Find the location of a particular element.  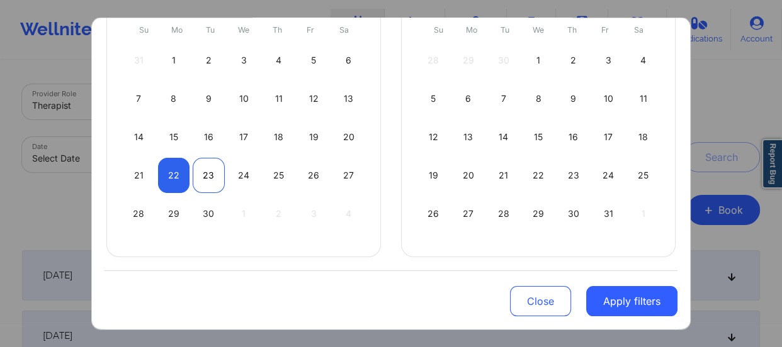

div: Wed Oct 01 2025 is located at coordinates (538, 60).